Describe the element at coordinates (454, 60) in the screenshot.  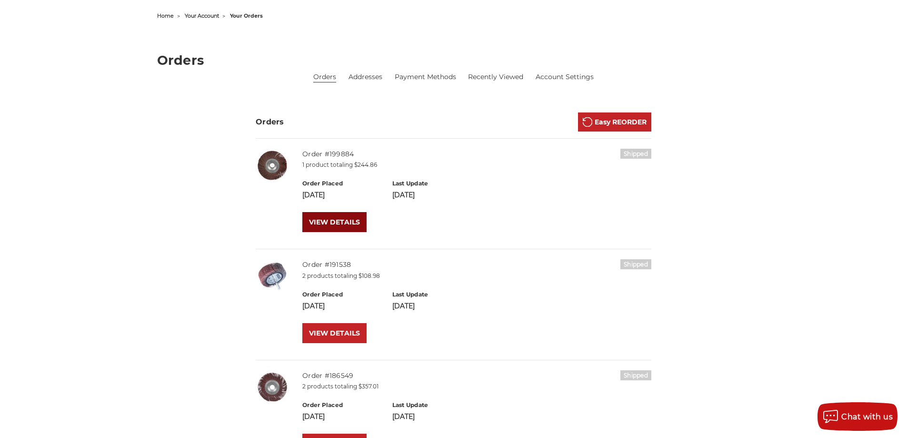
I see `h1: Orders` at that location.